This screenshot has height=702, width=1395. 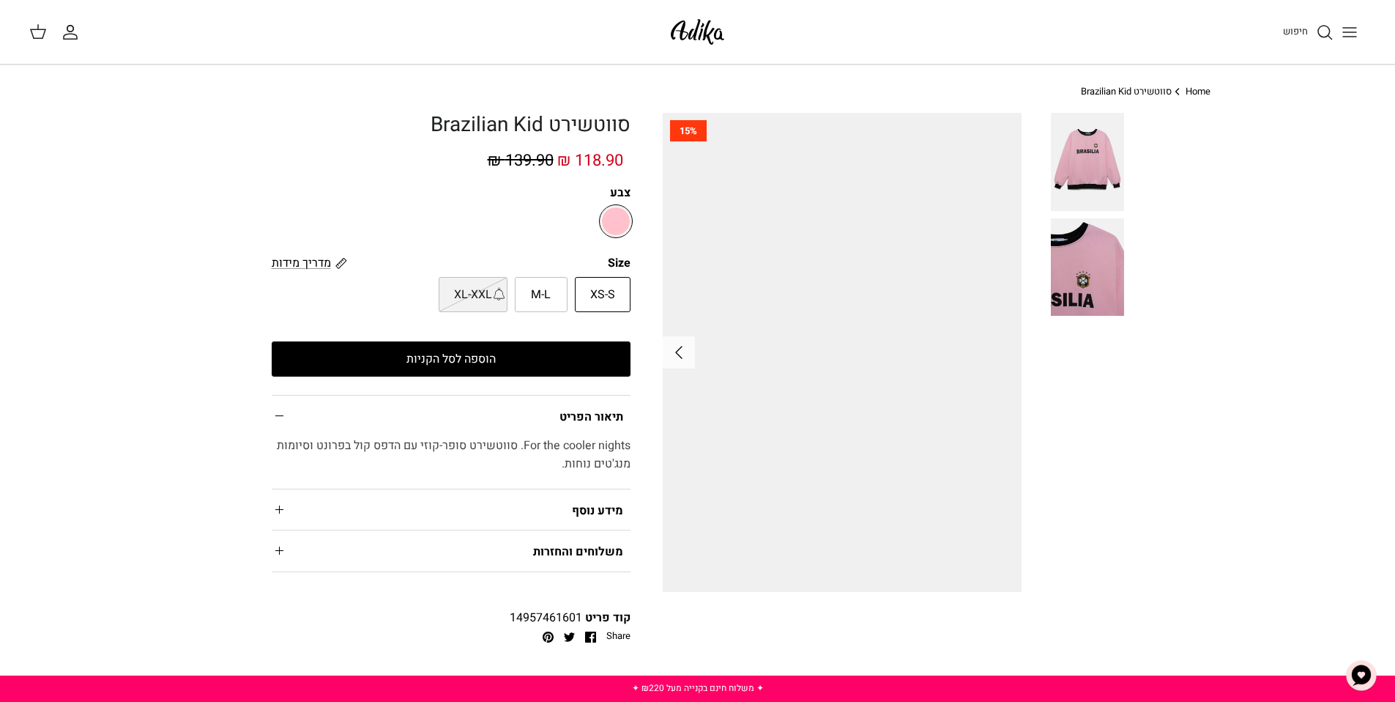 I want to click on a: מדריך מידות, so click(x=309, y=262).